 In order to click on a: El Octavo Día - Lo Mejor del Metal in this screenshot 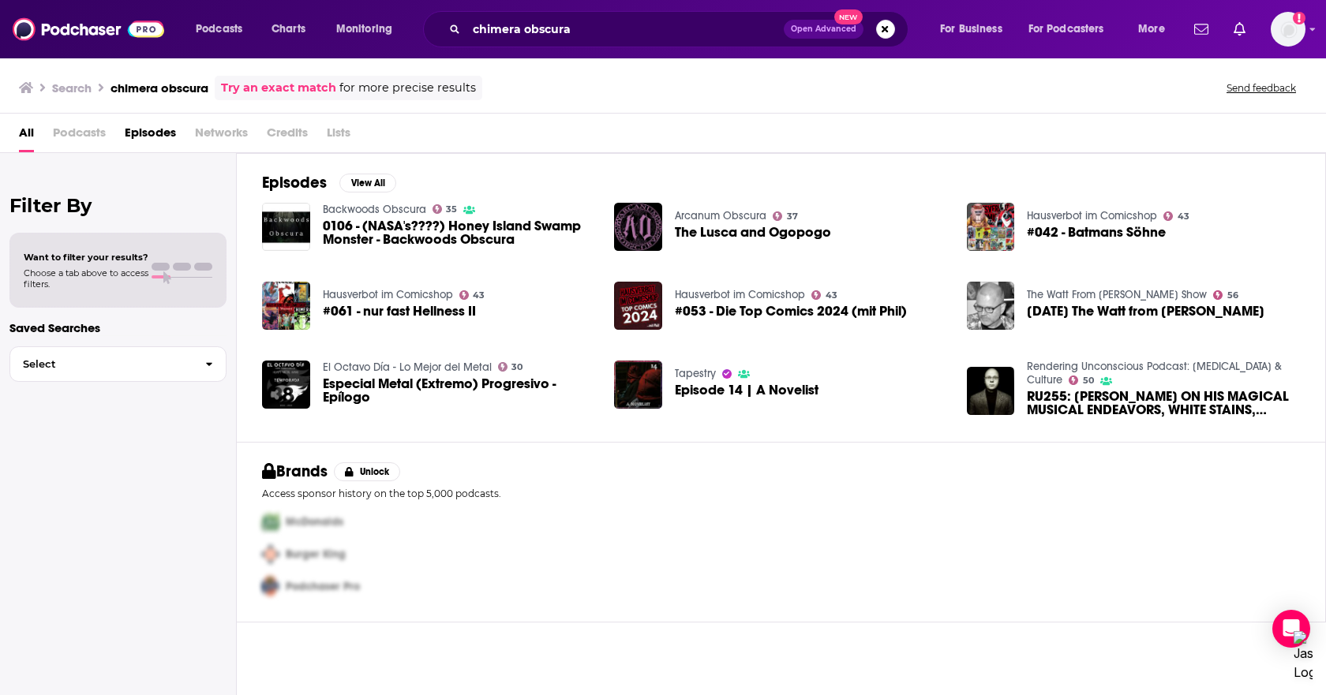, I will do `click(407, 367)`.